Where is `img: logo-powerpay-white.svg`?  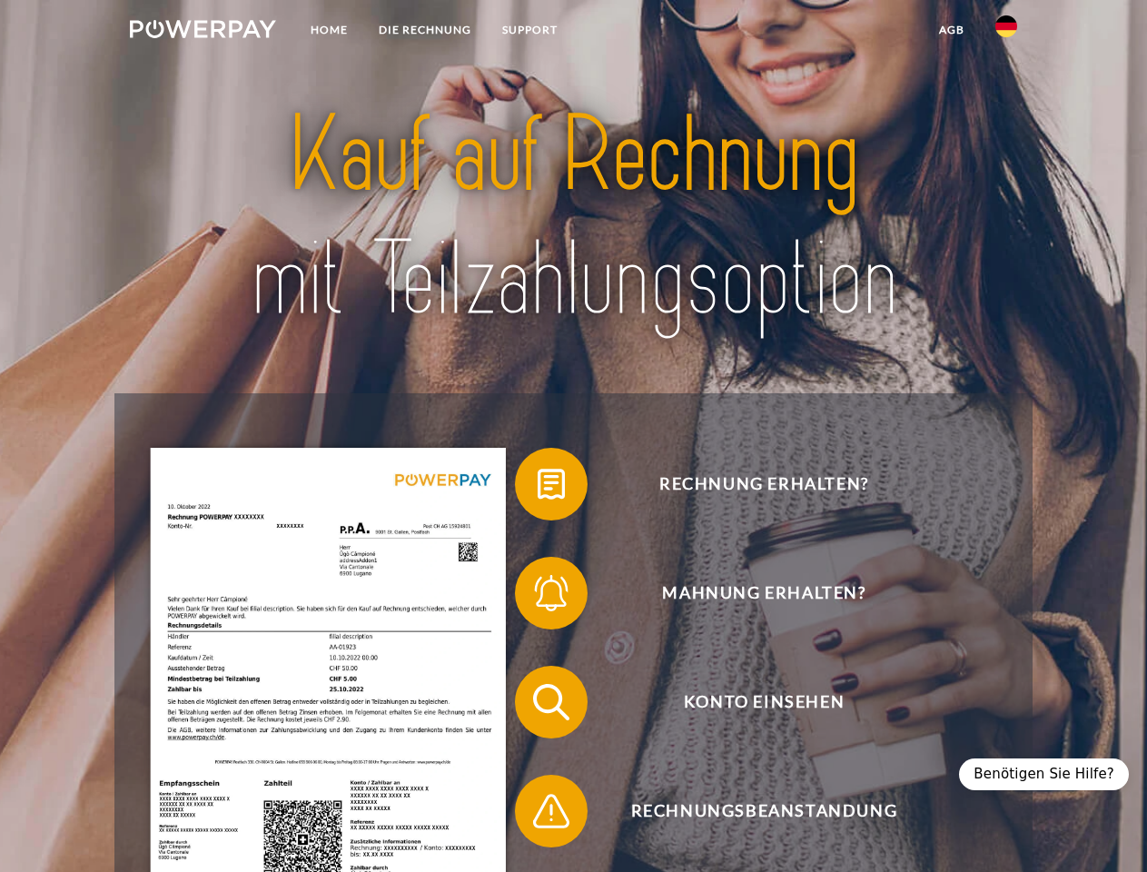
img: logo-powerpay-white.svg is located at coordinates (202, 29).